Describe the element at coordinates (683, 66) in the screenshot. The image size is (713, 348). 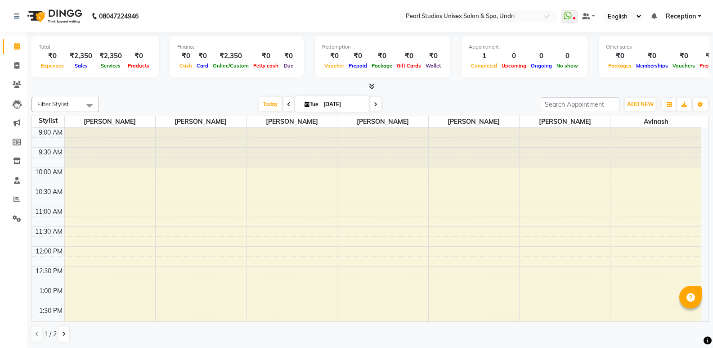
I see `span: Vouchers` at that location.